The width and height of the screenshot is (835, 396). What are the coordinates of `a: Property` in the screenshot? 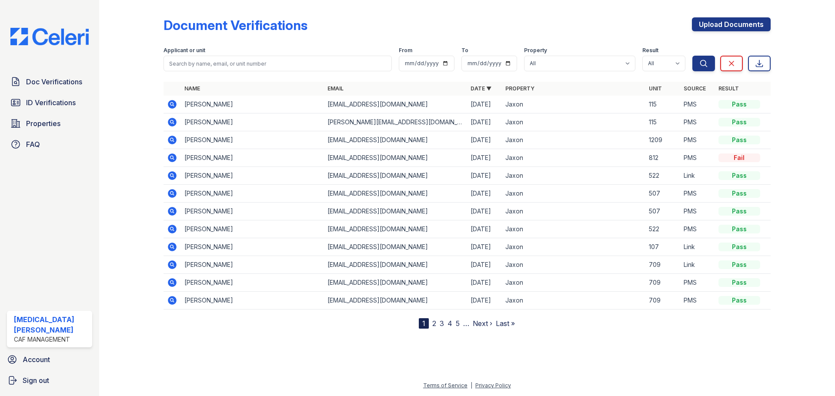 It's located at (520, 88).